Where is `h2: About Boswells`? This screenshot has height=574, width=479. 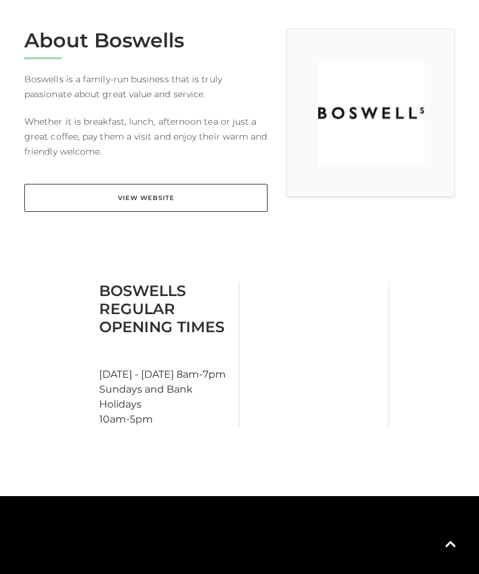
h2: About Boswells is located at coordinates (146, 41).